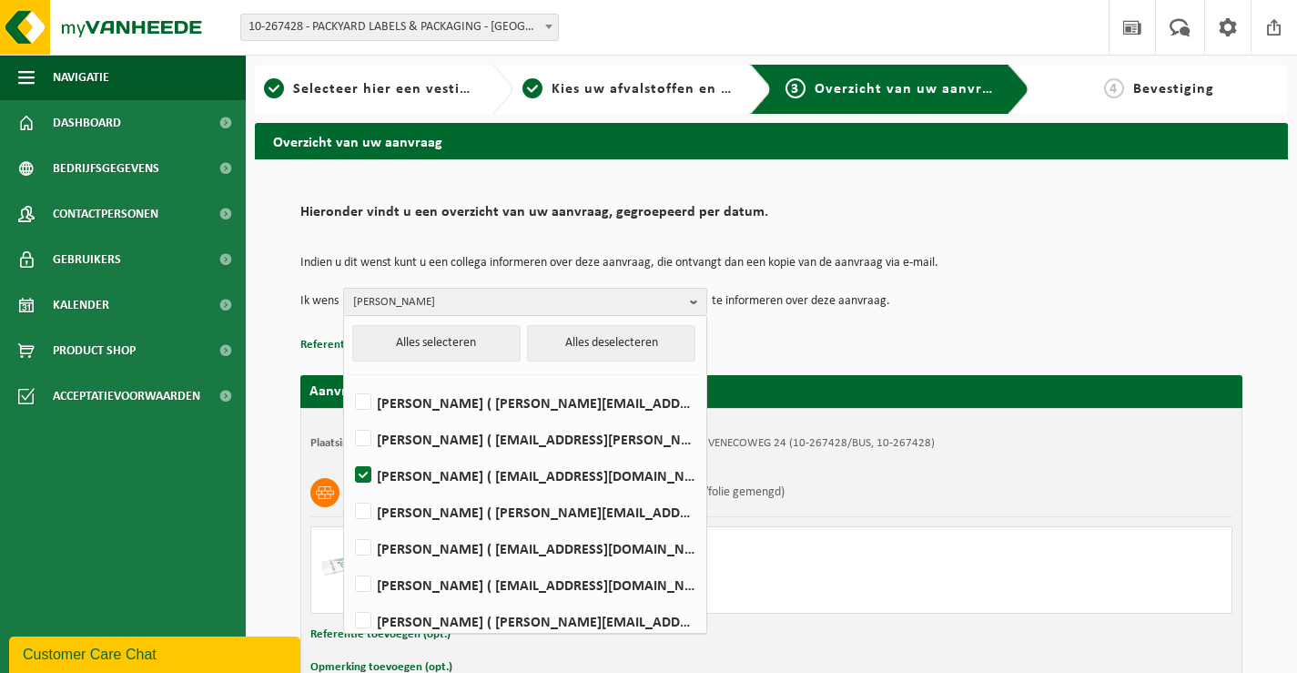 Image resolution: width=1297 pixels, height=673 pixels. I want to click on span: Bedrijfsgegevens, so click(106, 168).